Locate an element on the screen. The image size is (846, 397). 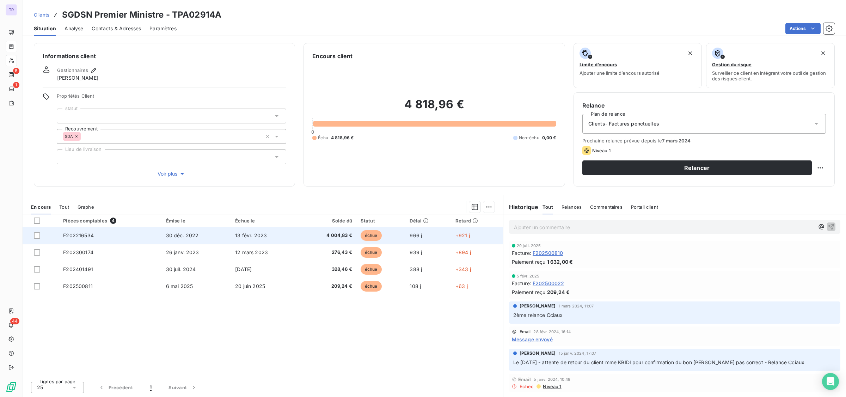
span: +894 j is located at coordinates (463, 252).